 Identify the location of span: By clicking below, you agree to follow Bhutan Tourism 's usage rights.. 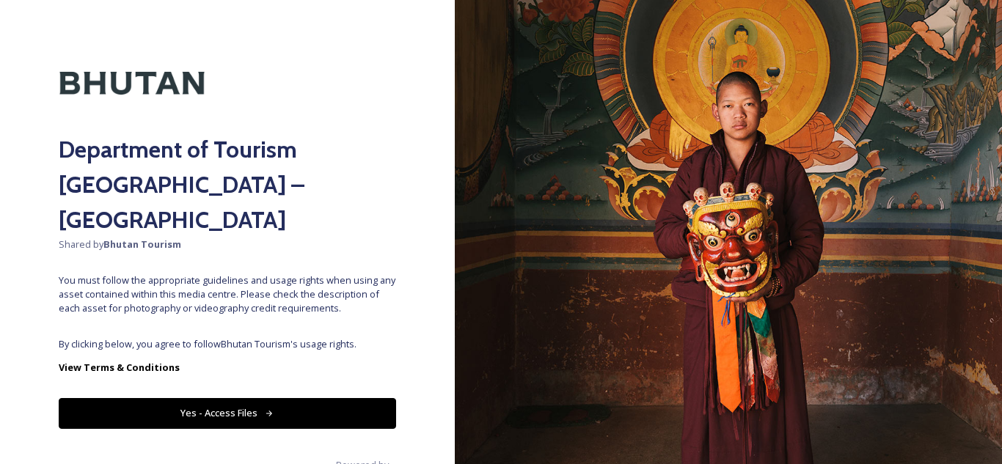
(227, 344).